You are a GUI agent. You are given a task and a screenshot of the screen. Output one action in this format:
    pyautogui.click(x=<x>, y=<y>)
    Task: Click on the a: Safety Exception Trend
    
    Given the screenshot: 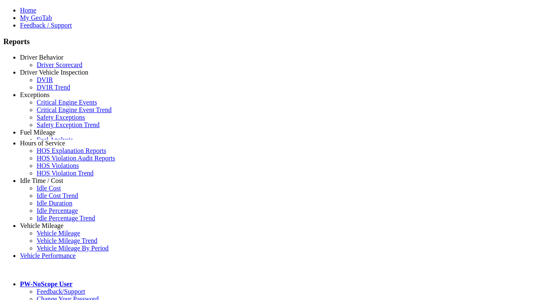 What is the action you would take?
    pyautogui.click(x=68, y=124)
    